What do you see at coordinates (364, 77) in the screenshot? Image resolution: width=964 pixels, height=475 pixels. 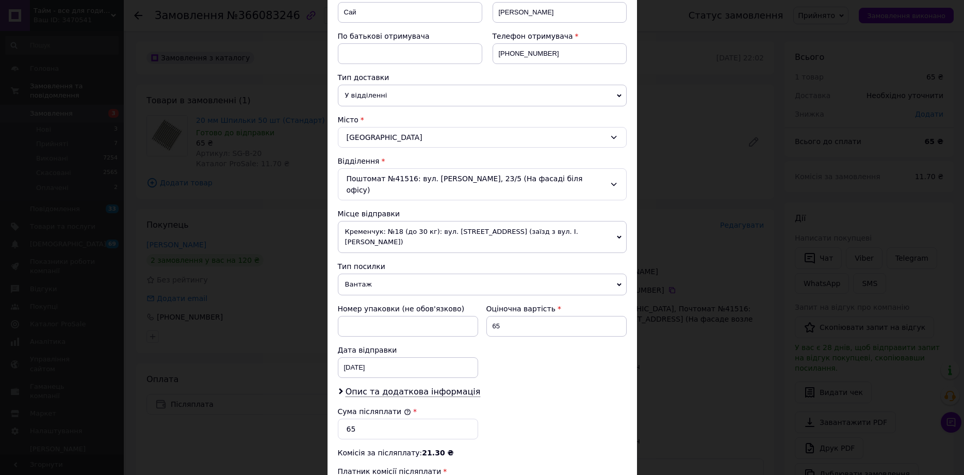 I see `span: Тип доставки` at bounding box center [364, 77].